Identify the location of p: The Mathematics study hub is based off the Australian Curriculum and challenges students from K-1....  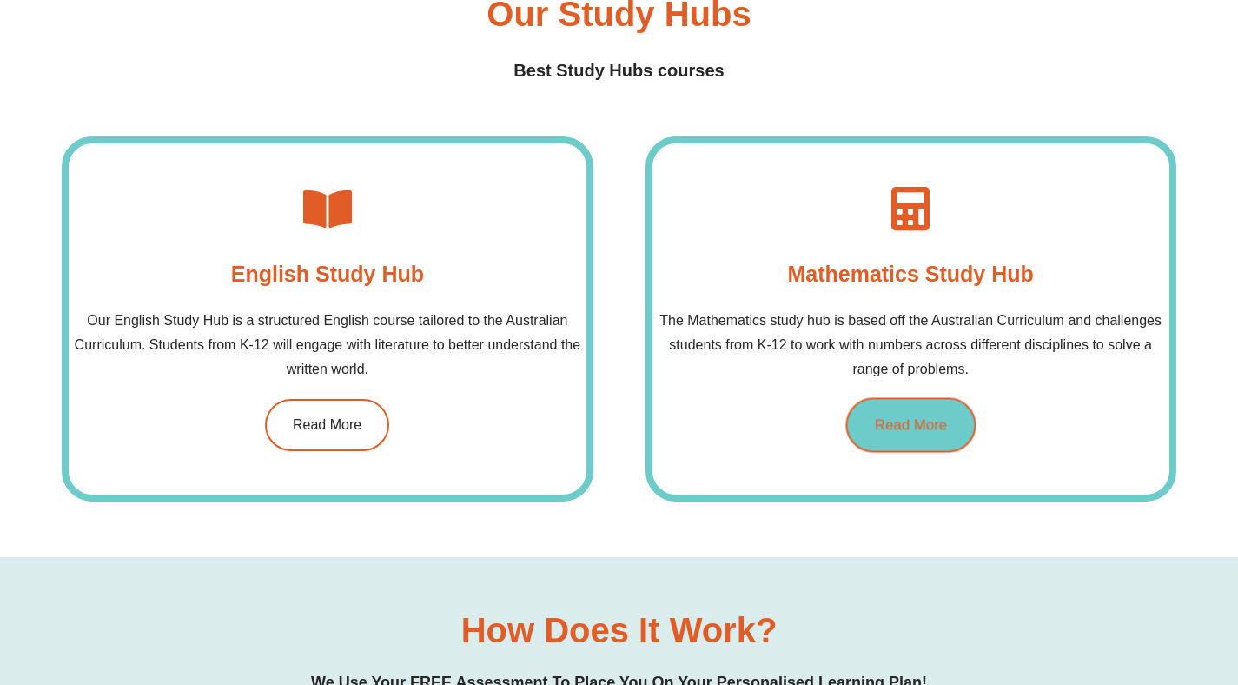
(911, 345).